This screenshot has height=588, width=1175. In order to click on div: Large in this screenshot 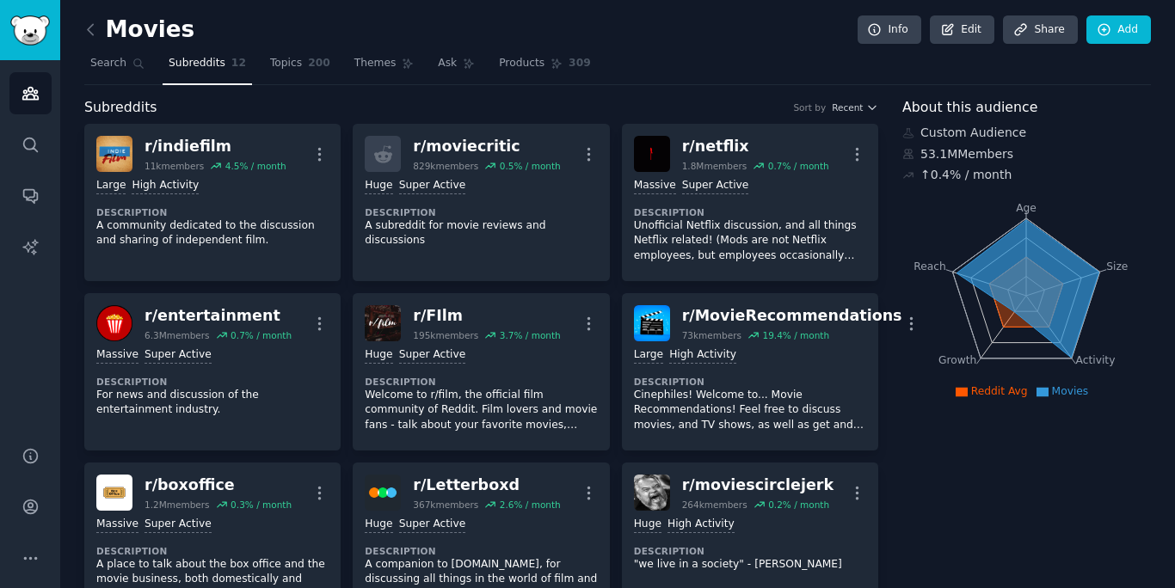, I will do `click(111, 186)`.